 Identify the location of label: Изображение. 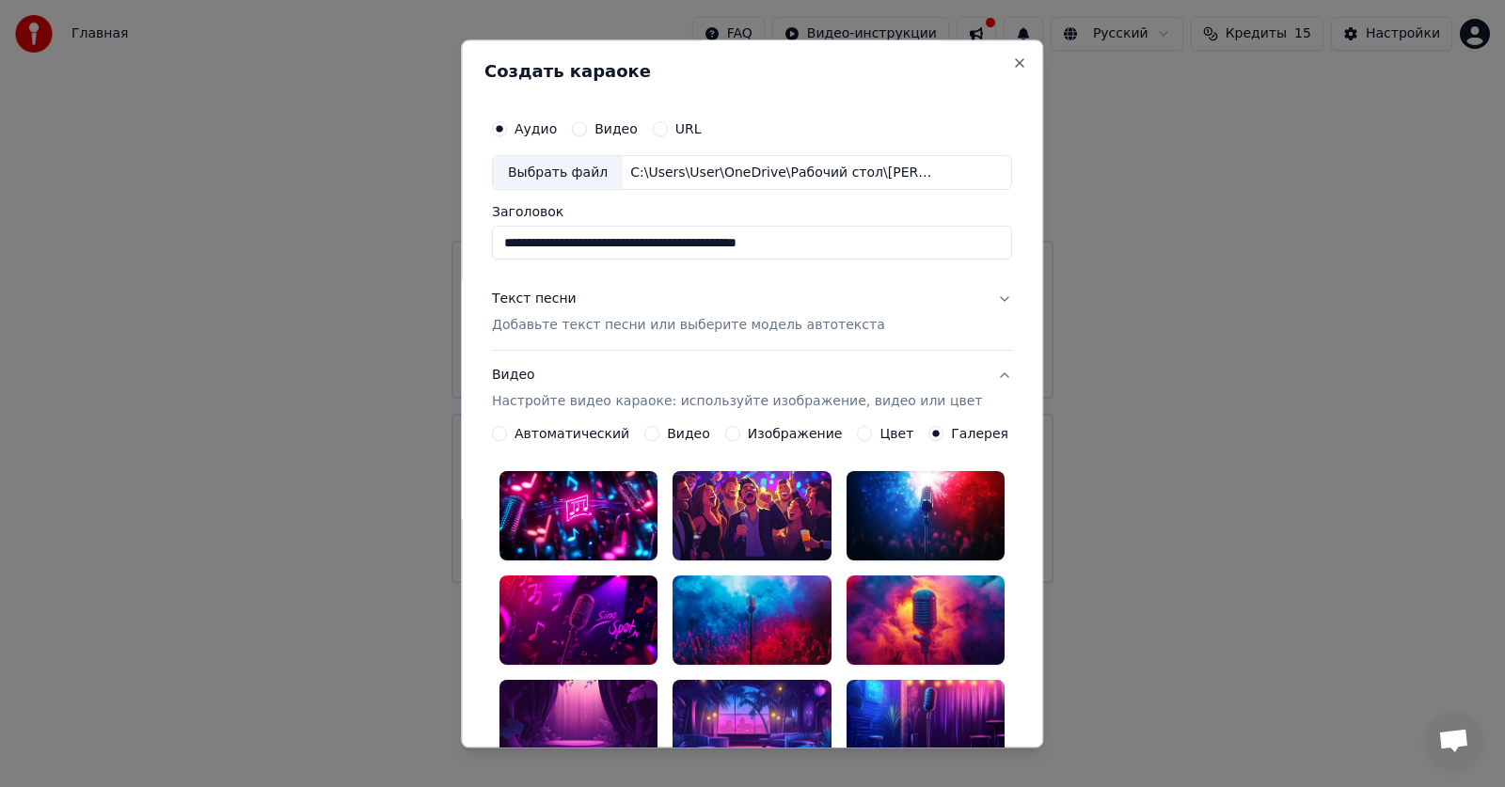
(795, 435).